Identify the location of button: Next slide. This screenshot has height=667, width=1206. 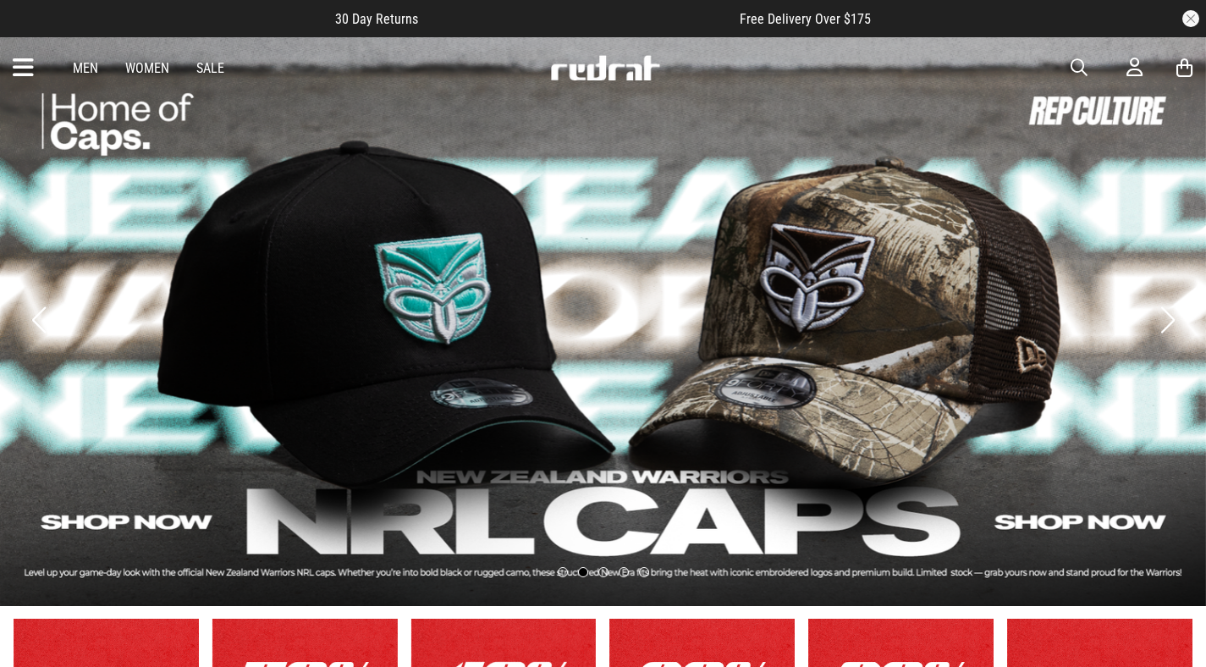
(1167, 320).